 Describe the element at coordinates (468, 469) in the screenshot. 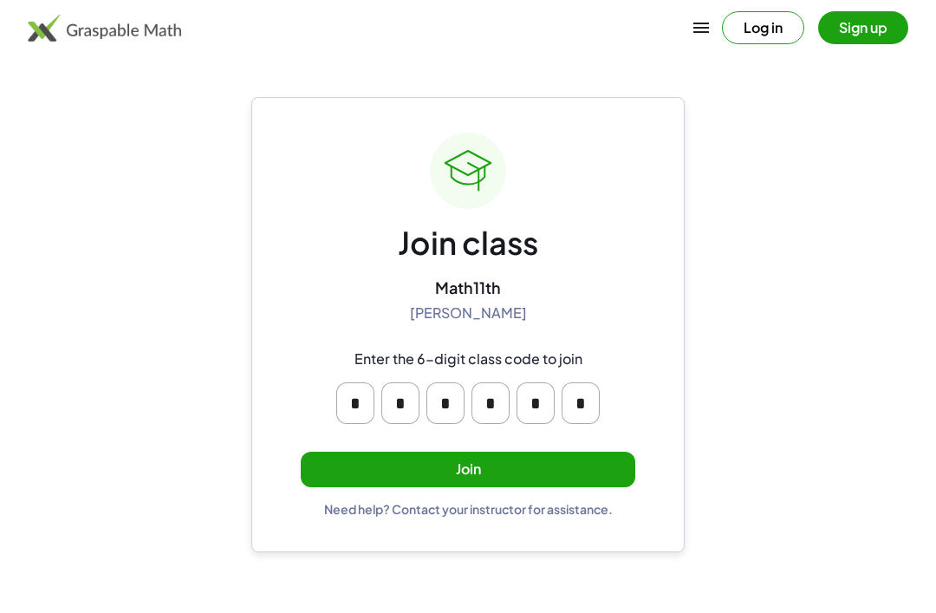

I see `button: Join` at that location.